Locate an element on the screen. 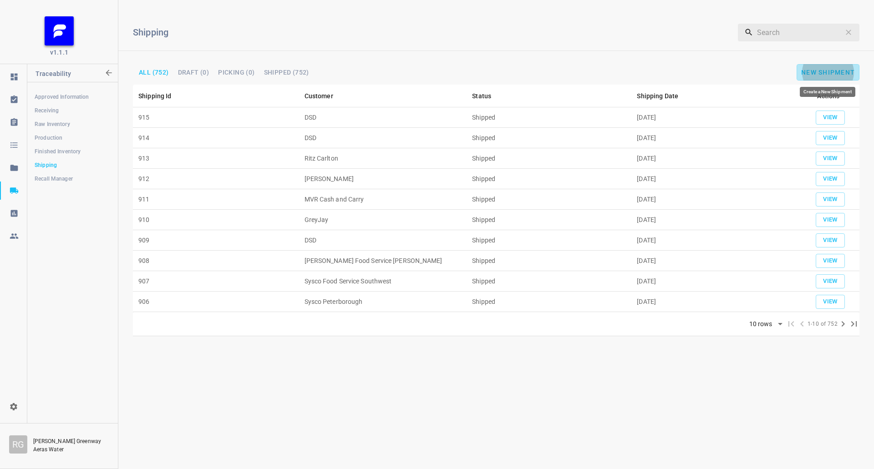  td: 908 is located at coordinates (216, 261).